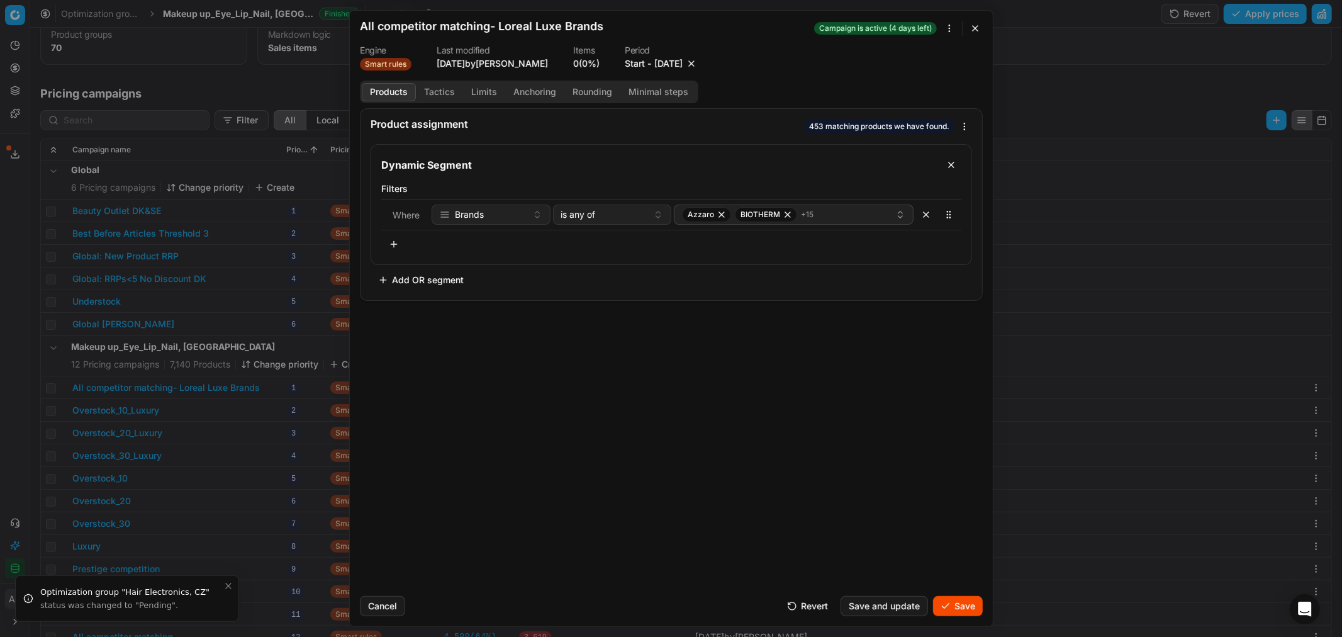 The image size is (1342, 637). What do you see at coordinates (586, 50) in the screenshot?
I see `dt: Items` at bounding box center [586, 50].